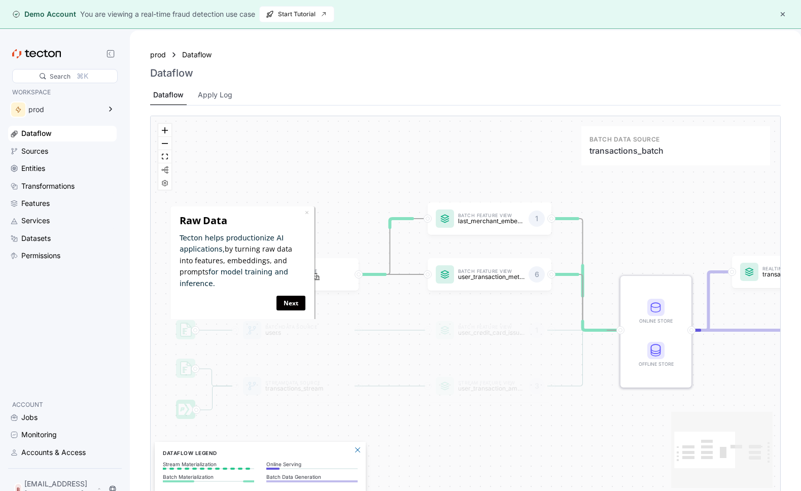 The height and width of the screenshot is (491, 801). What do you see at coordinates (165, 157) in the screenshot?
I see `button: fit view` at bounding box center [165, 157].